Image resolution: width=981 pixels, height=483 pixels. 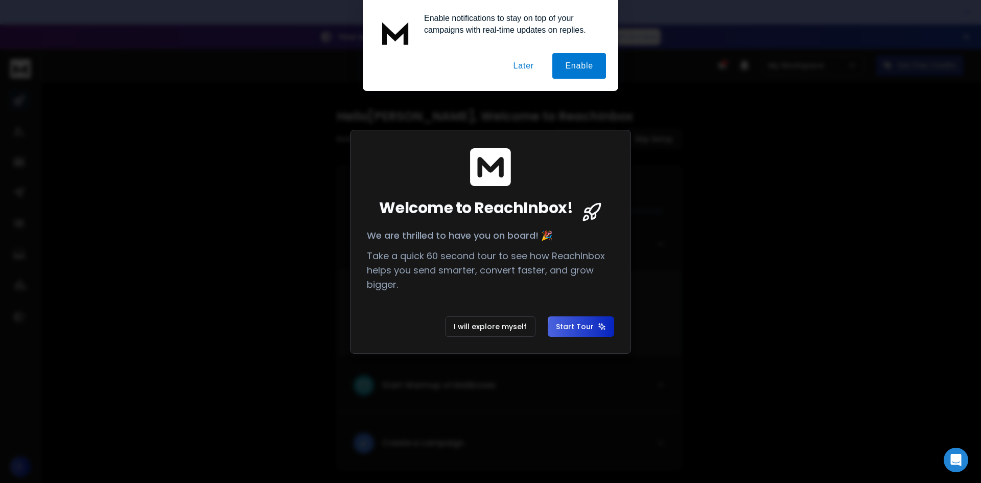 What do you see at coordinates (490, 327) in the screenshot?
I see `button: I will explore myself` at bounding box center [490, 327].